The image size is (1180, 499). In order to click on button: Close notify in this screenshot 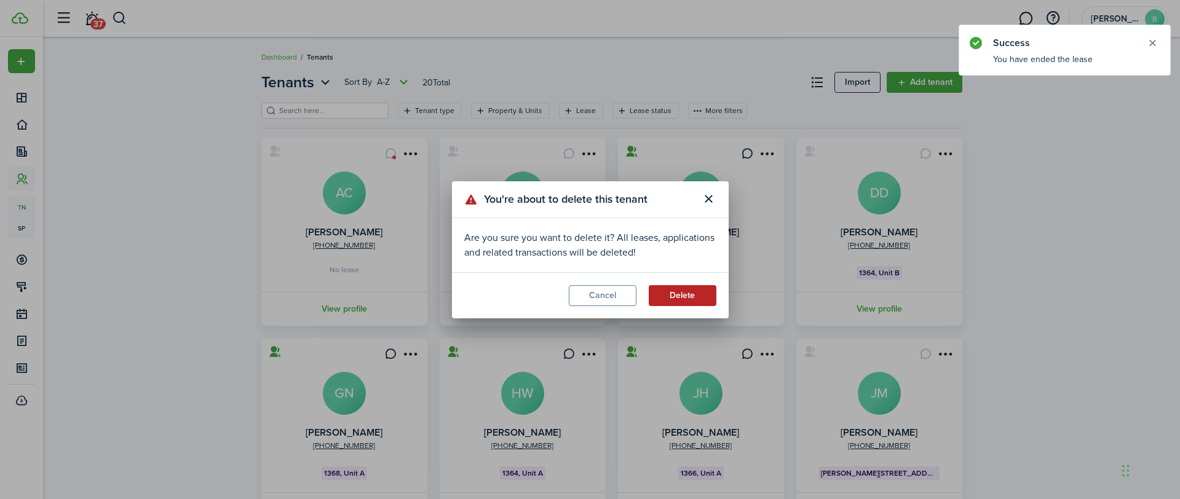, I will do `click(1152, 43)`.